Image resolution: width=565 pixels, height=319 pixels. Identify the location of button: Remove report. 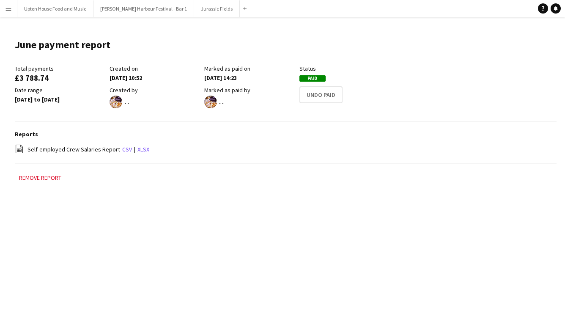
(40, 178).